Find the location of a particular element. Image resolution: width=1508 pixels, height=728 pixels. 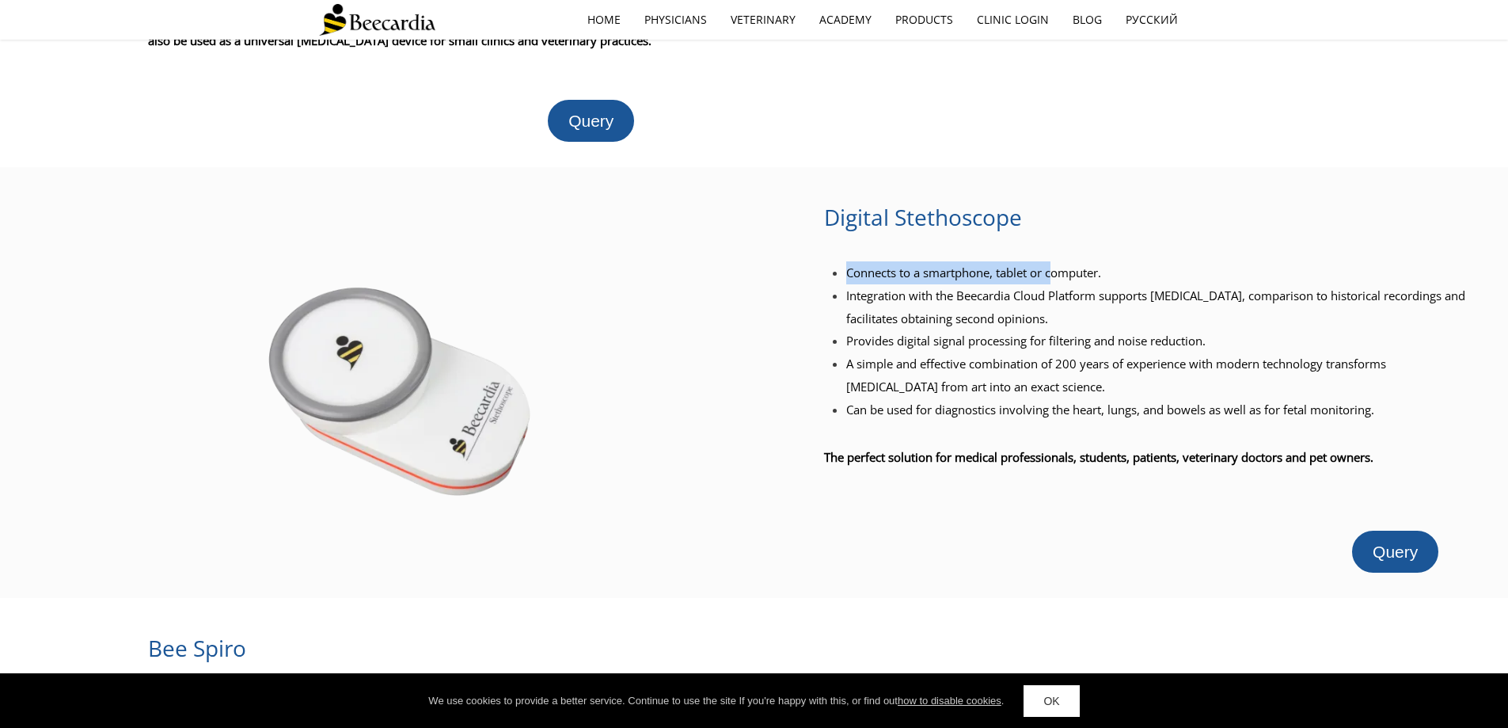

a: Academy is located at coordinates (845, 20).